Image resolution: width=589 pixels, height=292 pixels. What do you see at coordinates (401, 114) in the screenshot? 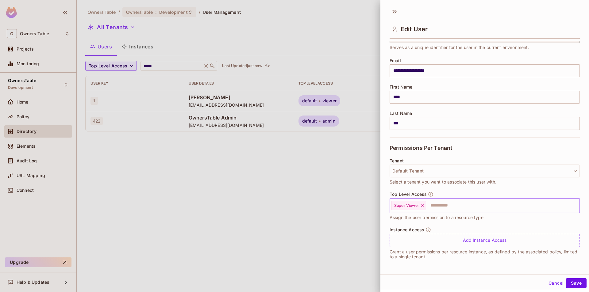
I see `span: Last Name` at bounding box center [401, 114].